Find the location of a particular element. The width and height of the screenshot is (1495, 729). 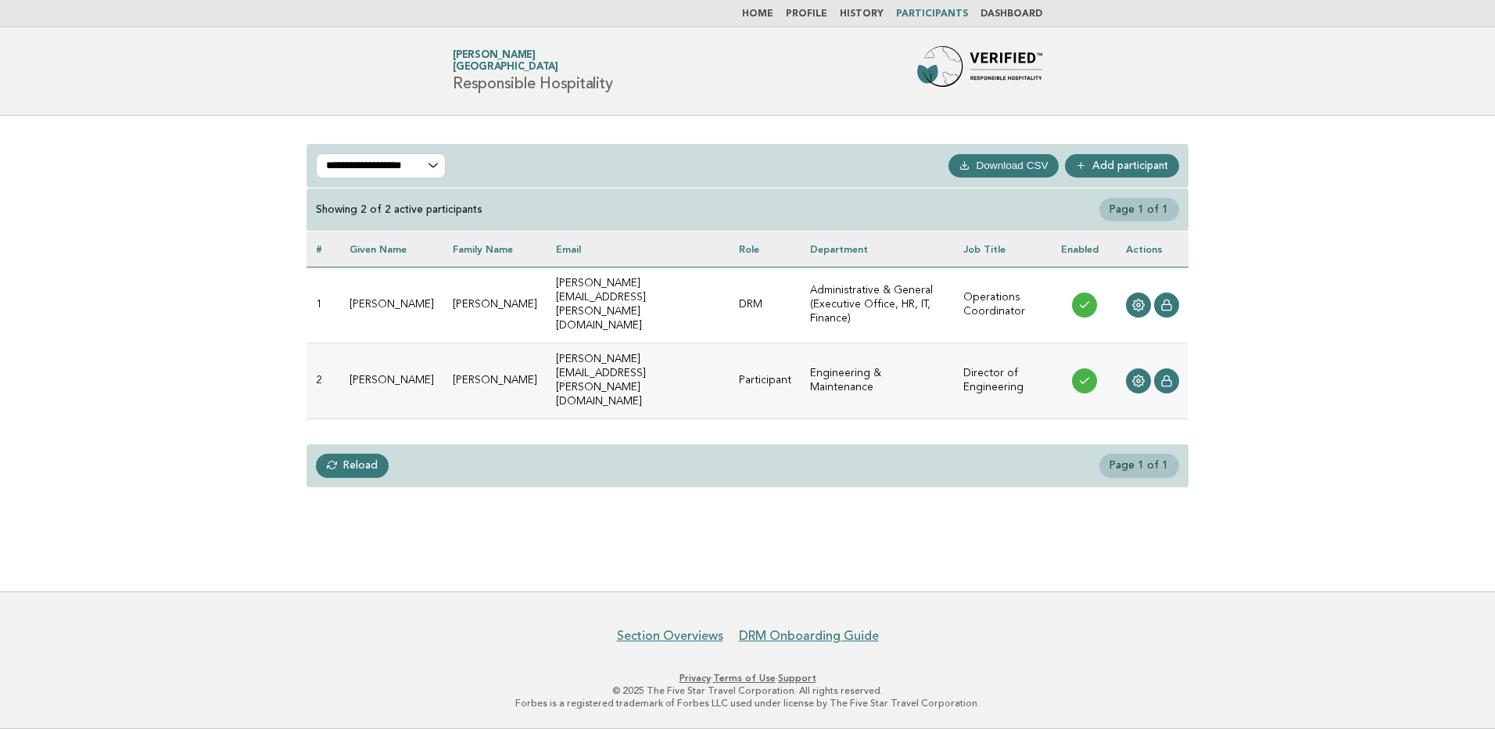

th: Family name is located at coordinates (495, 249).